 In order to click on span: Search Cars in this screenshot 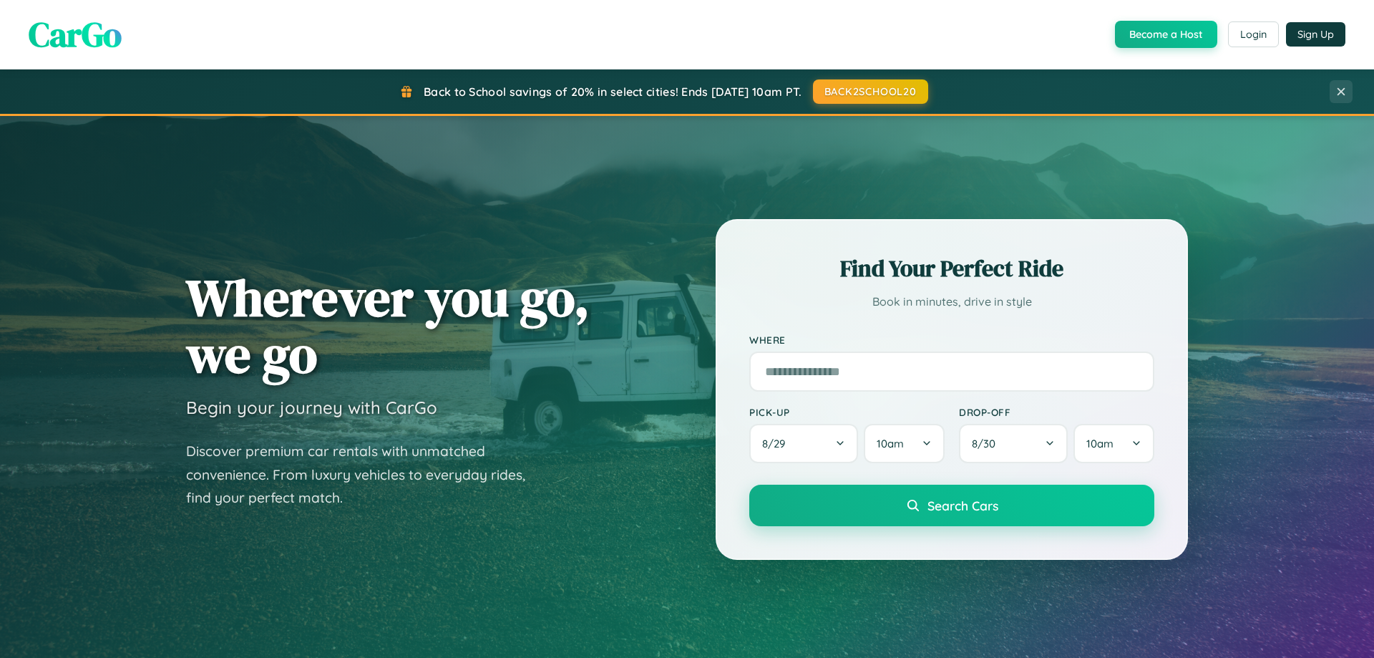, I will do `click(962, 505)`.